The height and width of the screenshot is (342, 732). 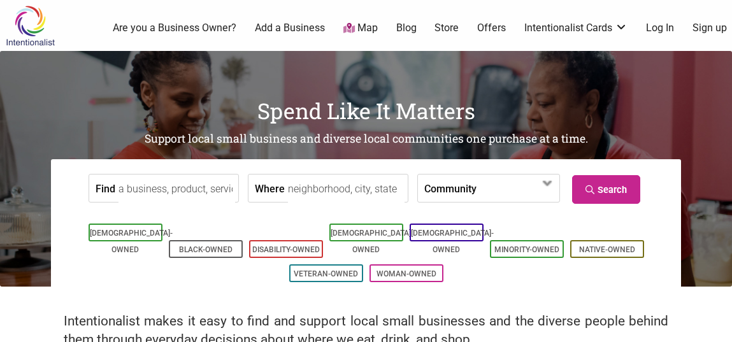 I want to click on a: Search, so click(x=606, y=189).